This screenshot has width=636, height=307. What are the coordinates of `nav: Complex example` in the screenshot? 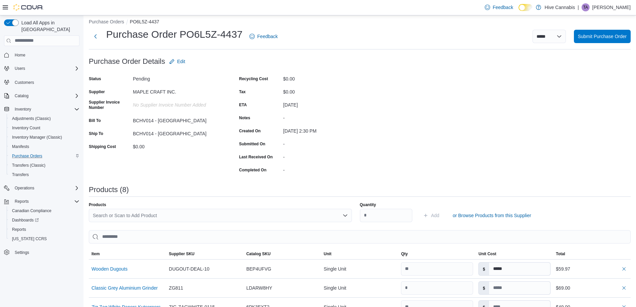 It's located at (42, 161).